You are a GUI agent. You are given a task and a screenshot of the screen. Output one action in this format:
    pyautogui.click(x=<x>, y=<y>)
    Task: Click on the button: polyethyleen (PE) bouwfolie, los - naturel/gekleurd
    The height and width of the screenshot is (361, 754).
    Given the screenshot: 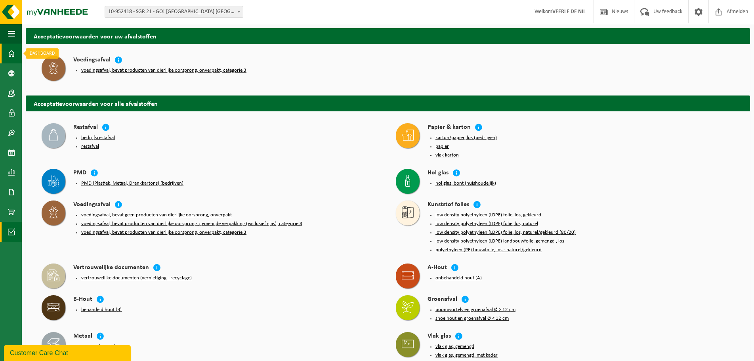 What is the action you would take?
    pyautogui.click(x=488, y=250)
    